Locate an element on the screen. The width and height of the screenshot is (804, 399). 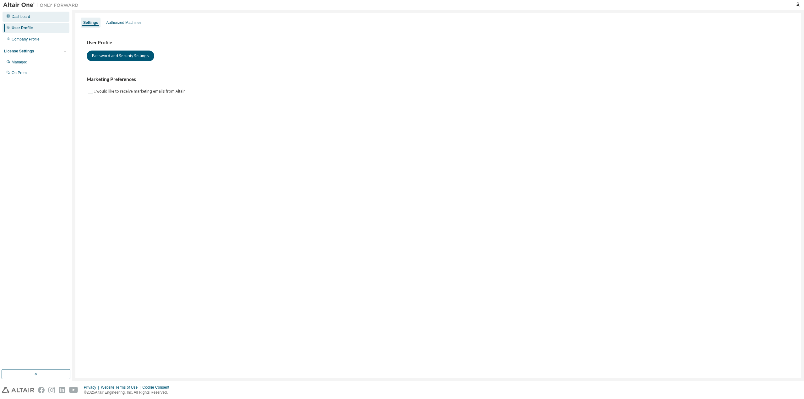
h3: Marketing Preferences is located at coordinates (438, 79).